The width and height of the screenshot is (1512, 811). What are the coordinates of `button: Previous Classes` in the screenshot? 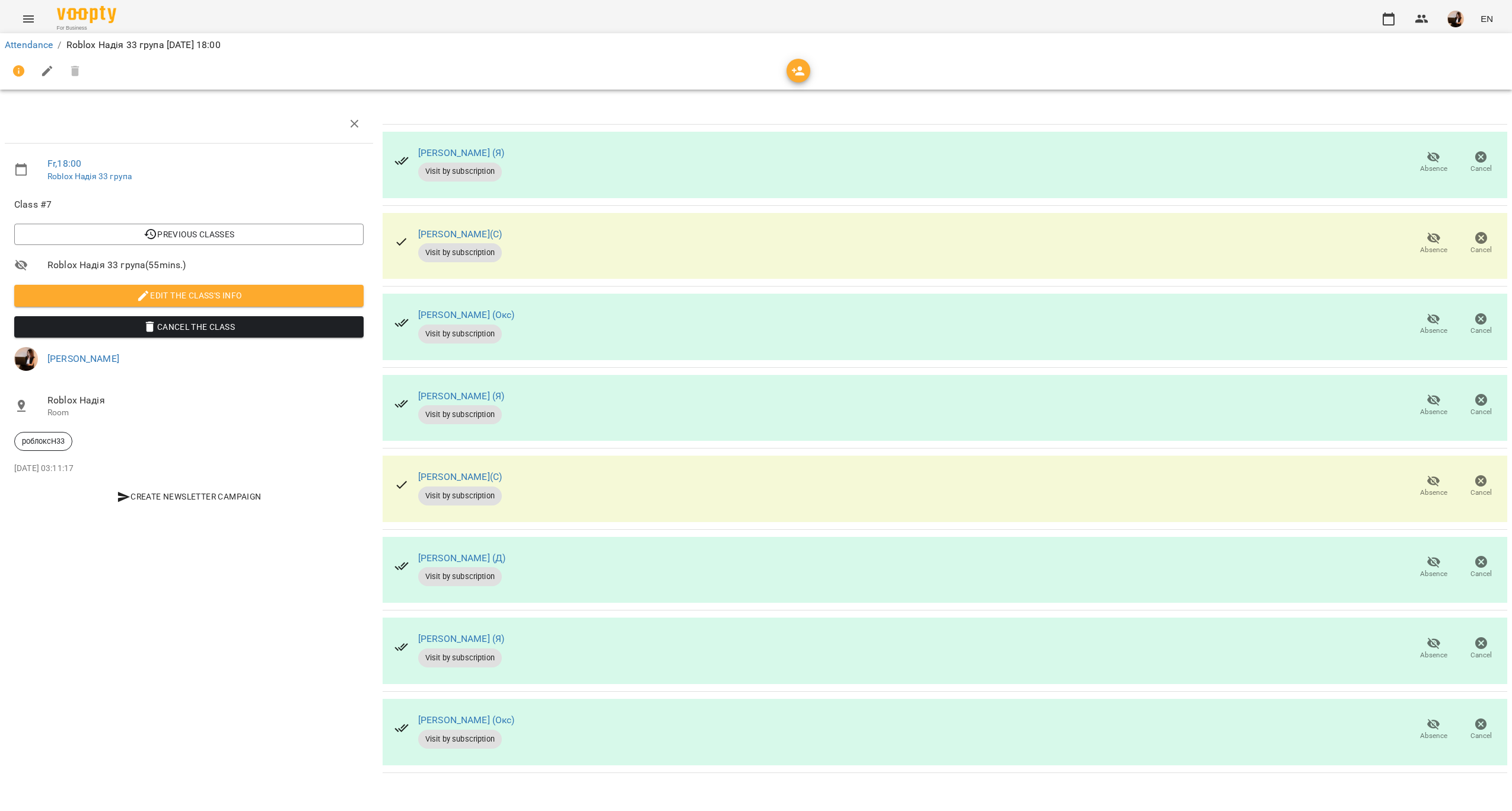 It's located at (188, 234).